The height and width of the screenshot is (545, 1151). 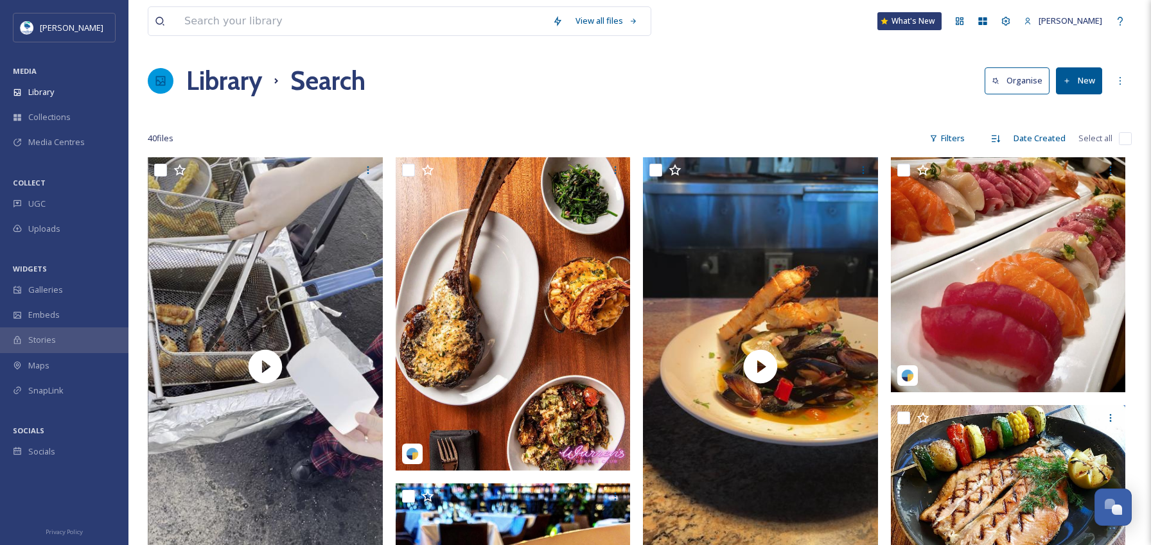 What do you see at coordinates (44, 229) in the screenshot?
I see `span: Uploads` at bounding box center [44, 229].